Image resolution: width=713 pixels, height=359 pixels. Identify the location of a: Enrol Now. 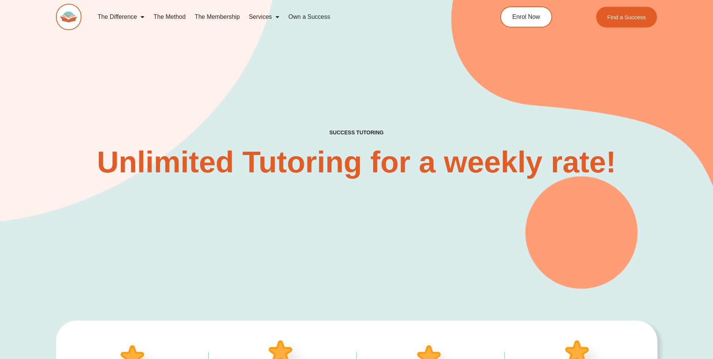
(526, 17).